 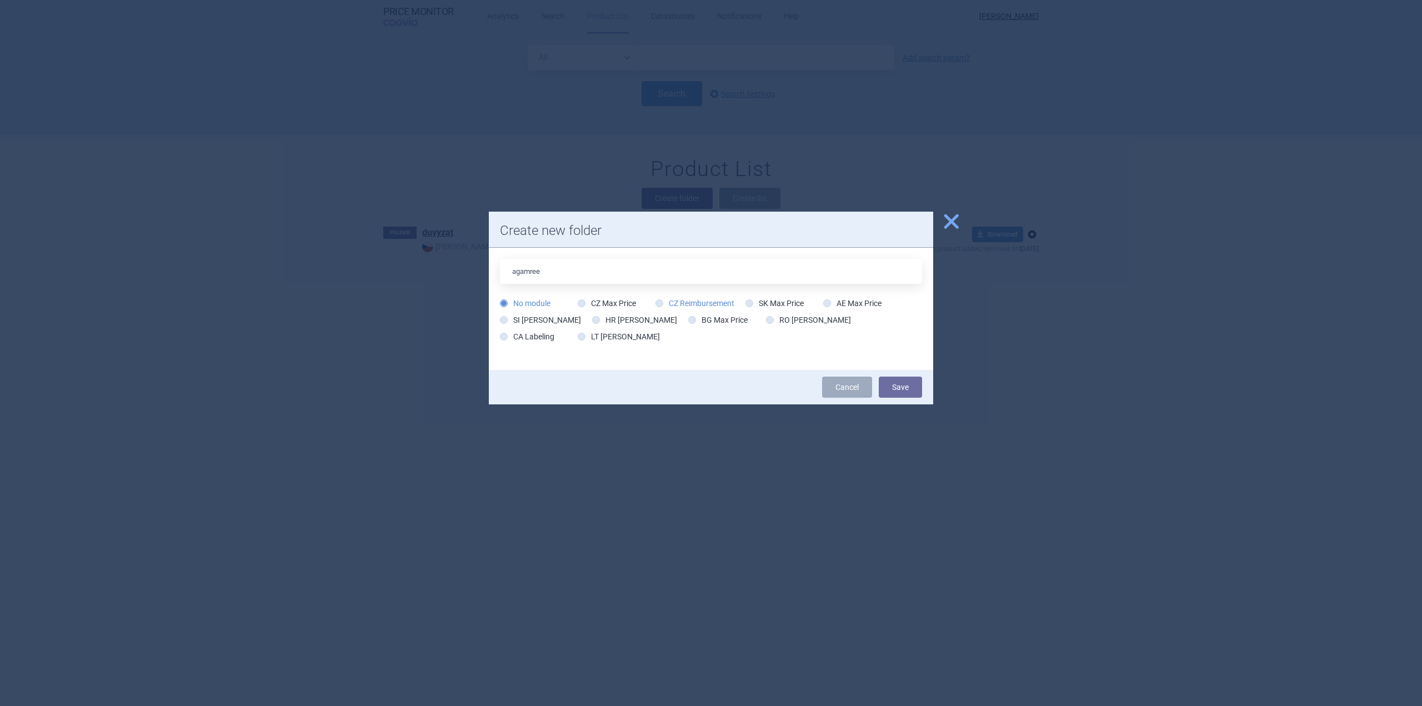 What do you see at coordinates (717, 320) in the screenshot?
I see `label: BG Max Price` at bounding box center [717, 320].